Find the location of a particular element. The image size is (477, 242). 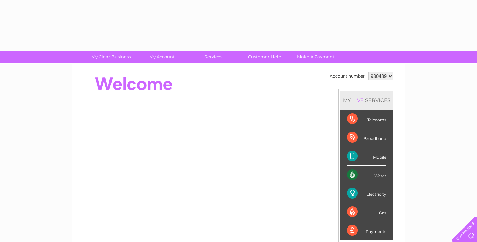

div: MY SERVICES is located at coordinates (367, 100).